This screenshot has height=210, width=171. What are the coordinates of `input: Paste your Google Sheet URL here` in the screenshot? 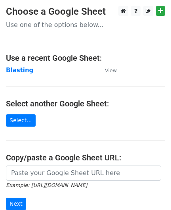 It's located at (84, 173).